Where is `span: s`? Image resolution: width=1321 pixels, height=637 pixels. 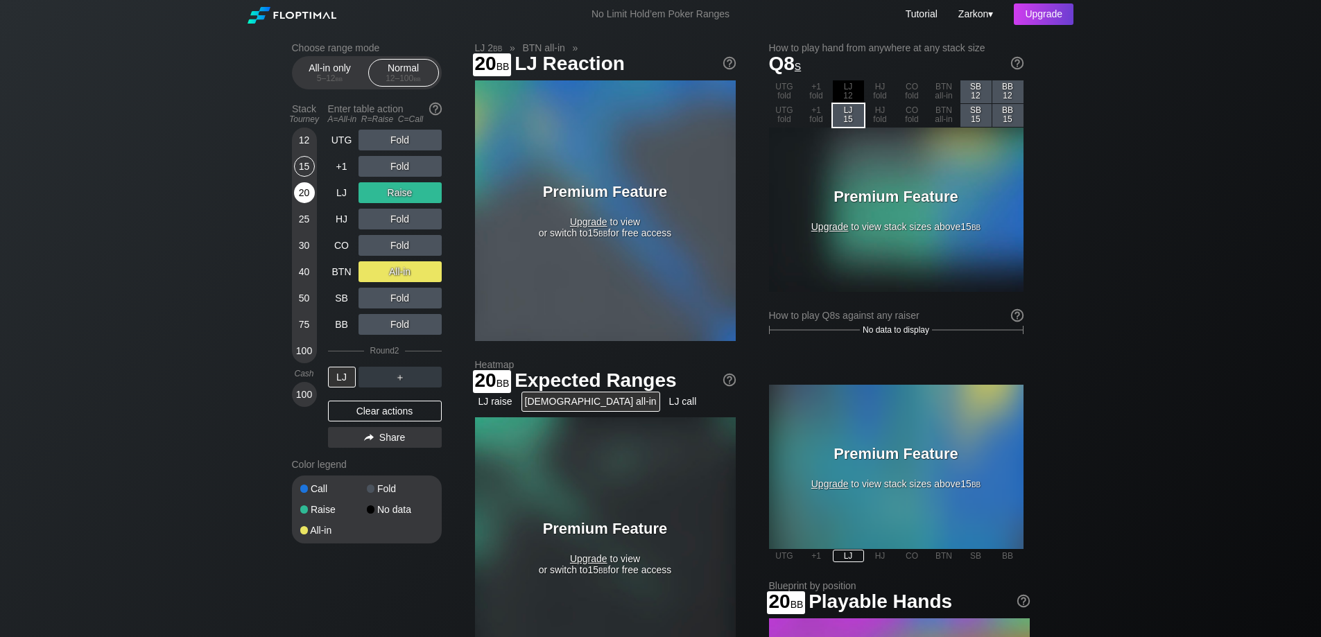
span: s is located at coordinates (797, 65).